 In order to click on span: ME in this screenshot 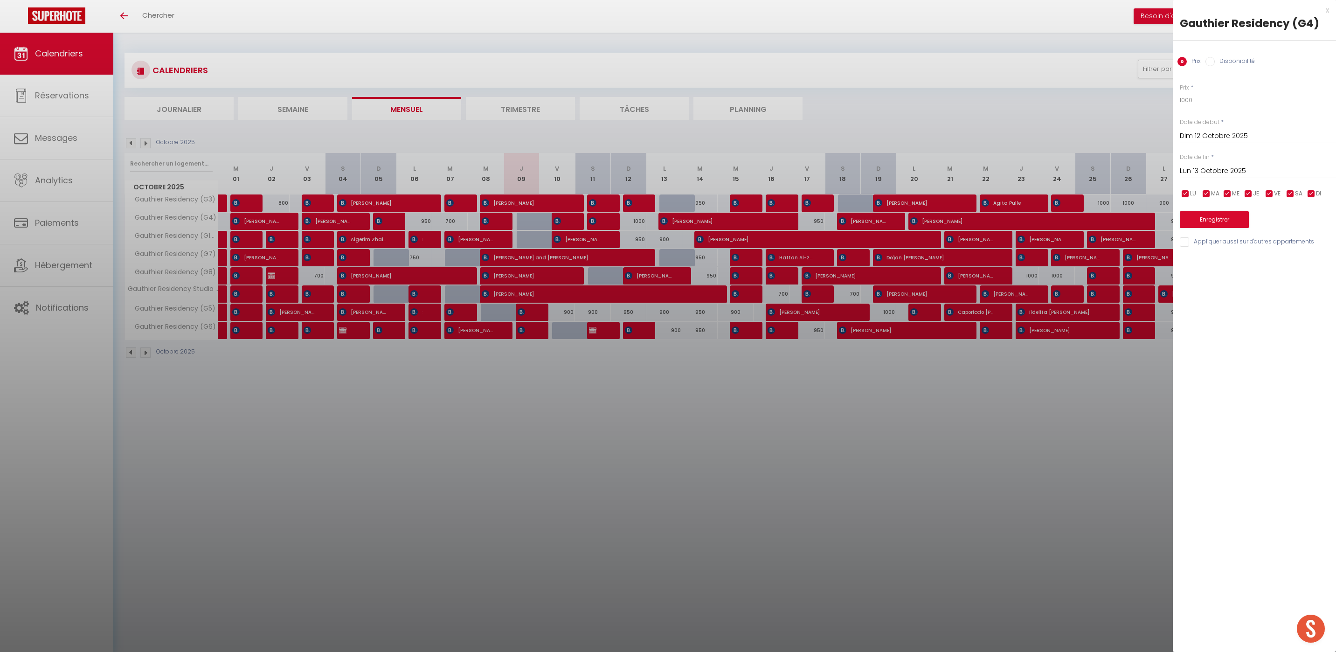, I will do `click(1235, 193)`.